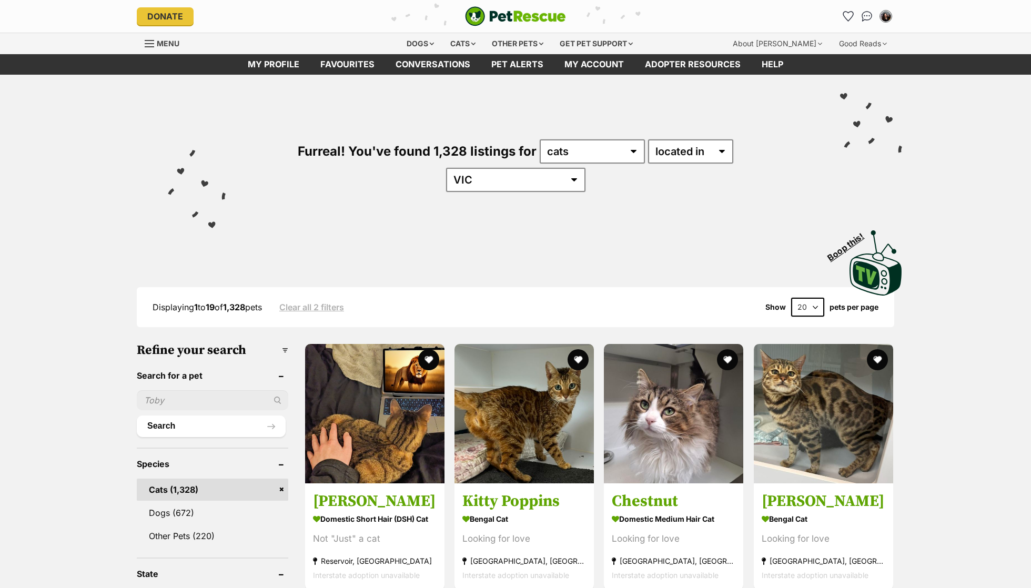  Describe the element at coordinates (274, 64) in the screenshot. I see `a: My profile` at that location.